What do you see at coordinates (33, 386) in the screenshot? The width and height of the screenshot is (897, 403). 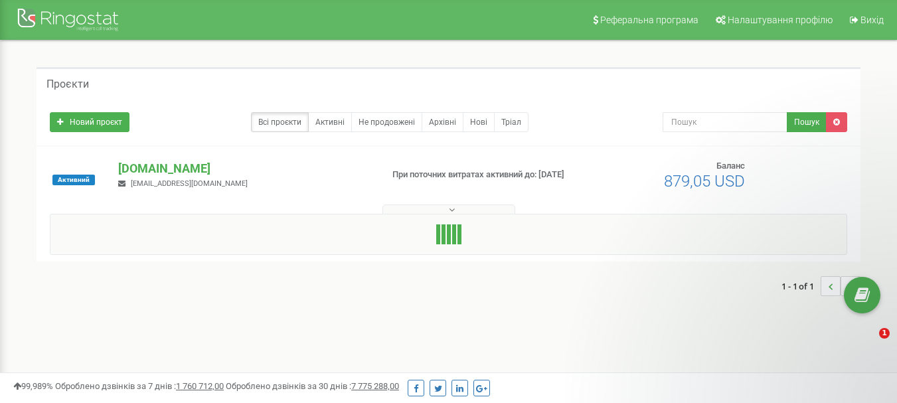 I see `span: 99,989%` at bounding box center [33, 386].